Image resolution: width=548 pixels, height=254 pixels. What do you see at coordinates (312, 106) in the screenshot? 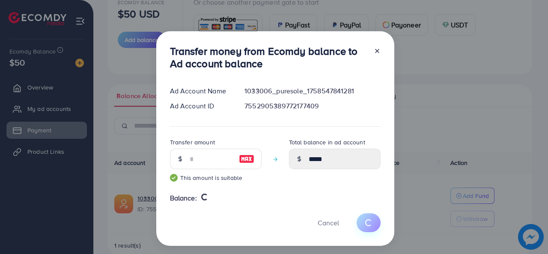
I see `div: 7552905389772177409` at bounding box center [312, 106].